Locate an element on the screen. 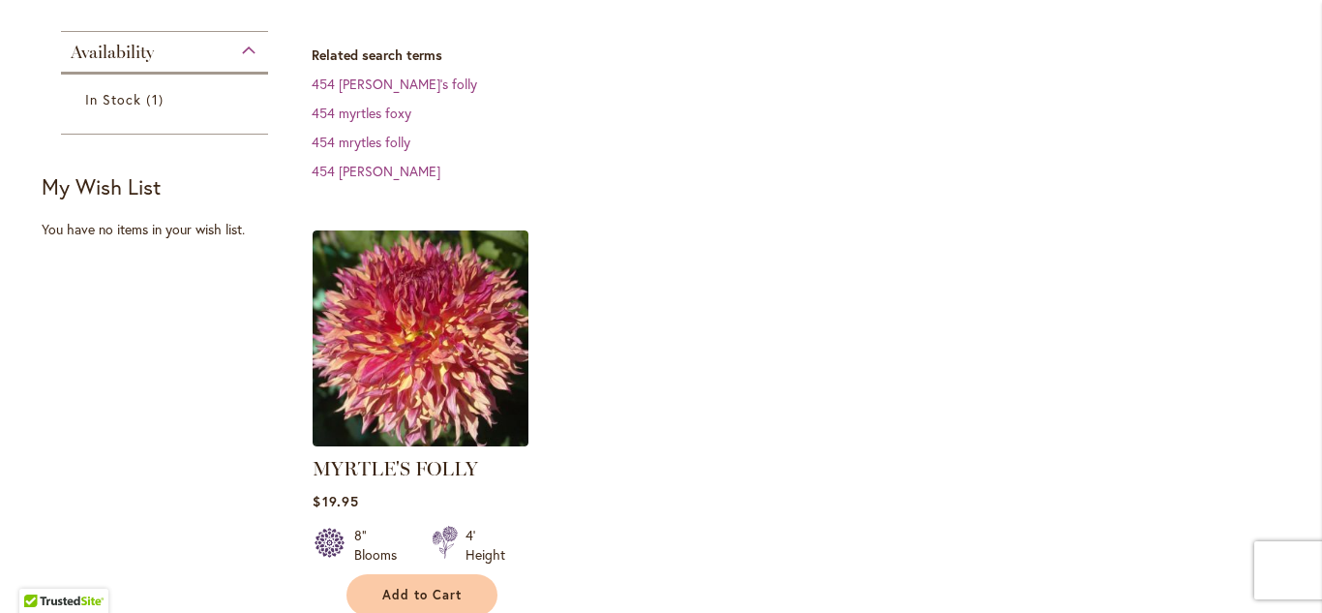 This screenshot has height=613, width=1322. div: You have no items in your wish list. is located at coordinates (170, 229).